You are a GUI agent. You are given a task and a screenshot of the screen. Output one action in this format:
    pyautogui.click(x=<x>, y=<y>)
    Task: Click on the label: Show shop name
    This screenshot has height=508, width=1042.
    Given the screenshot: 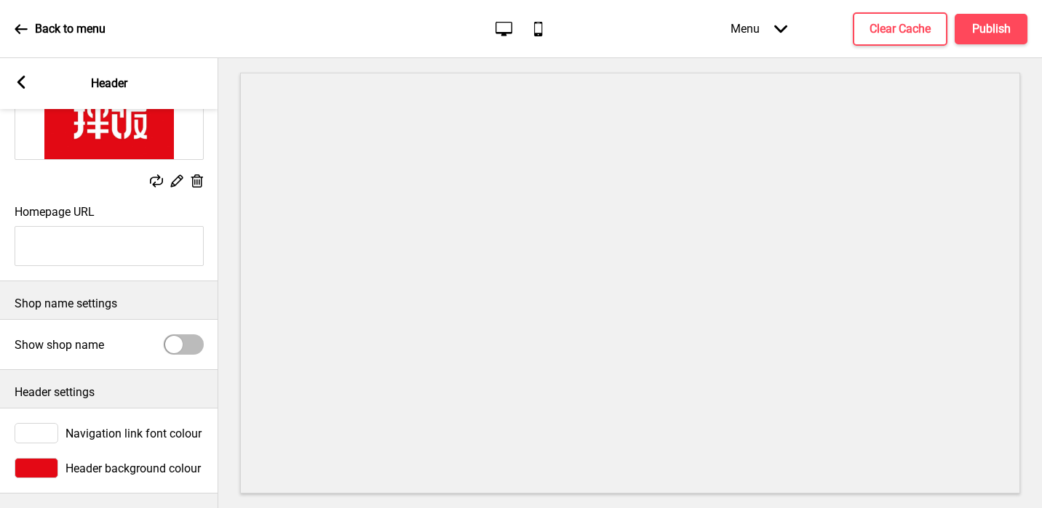 What is the action you would take?
    pyautogui.click(x=59, y=345)
    